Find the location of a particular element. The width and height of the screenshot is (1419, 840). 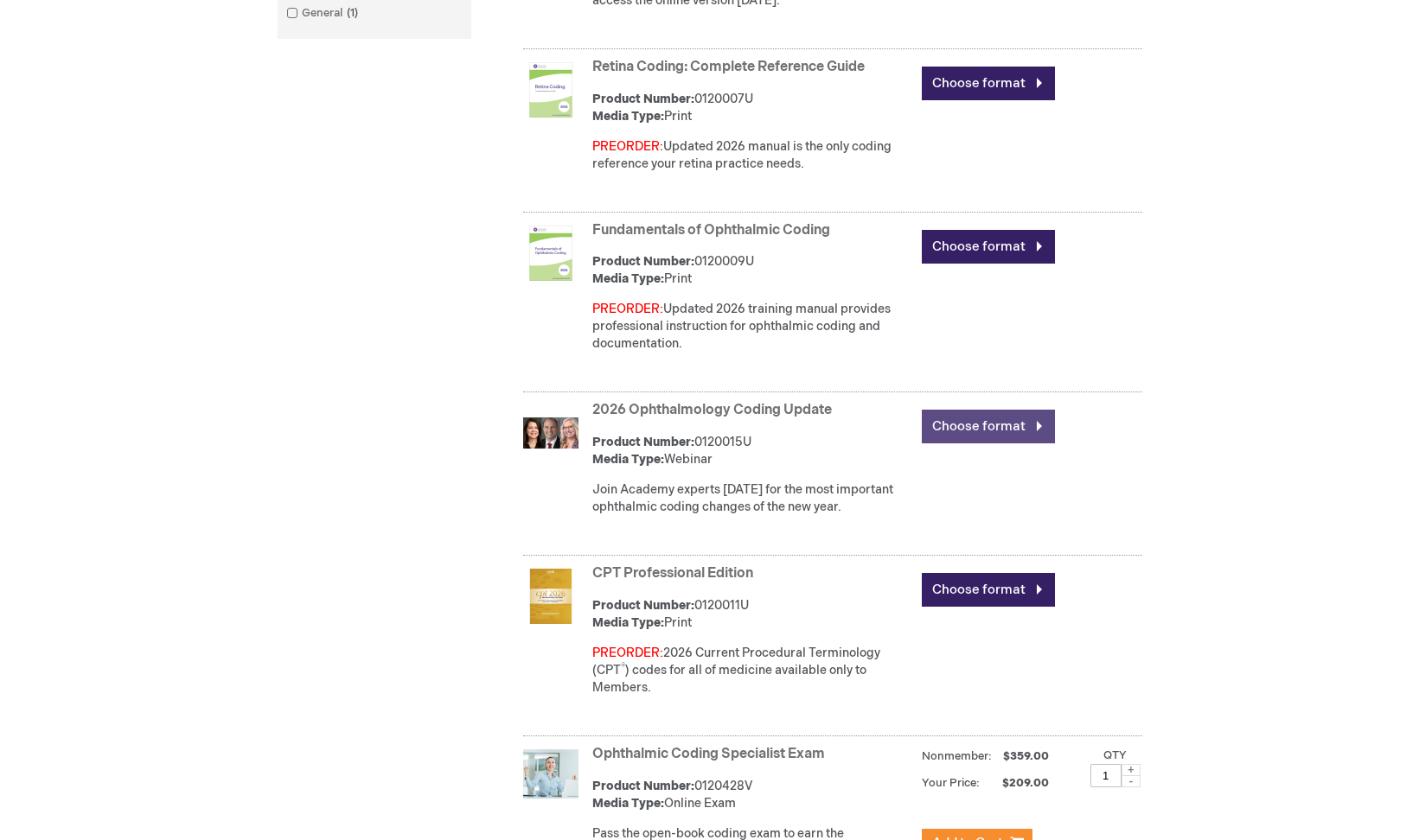

label: Qty is located at coordinates (1115, 756).